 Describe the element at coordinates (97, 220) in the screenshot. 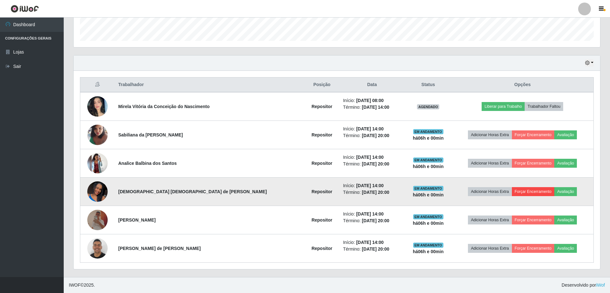

I see `img: 1755808993446.jpeg` at that location.